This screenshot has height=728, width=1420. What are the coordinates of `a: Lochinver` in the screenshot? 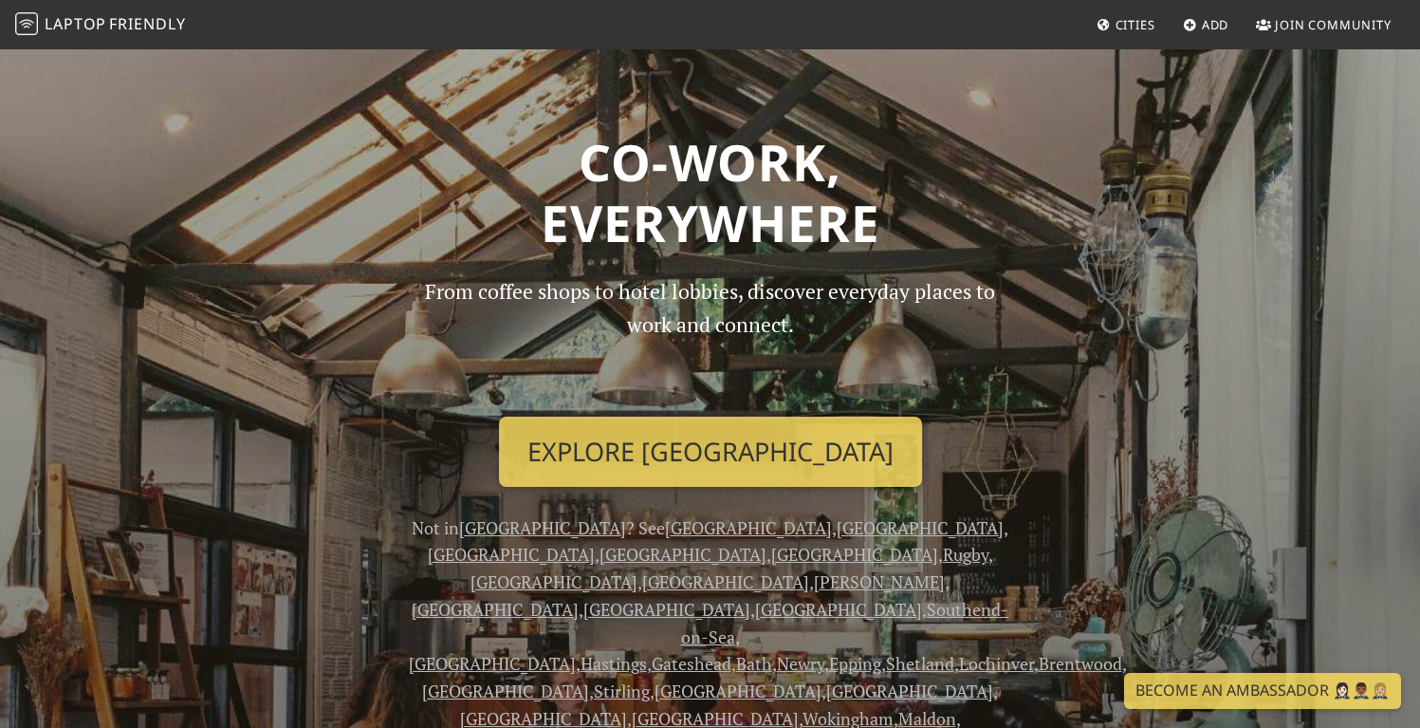 It's located at (996, 663).